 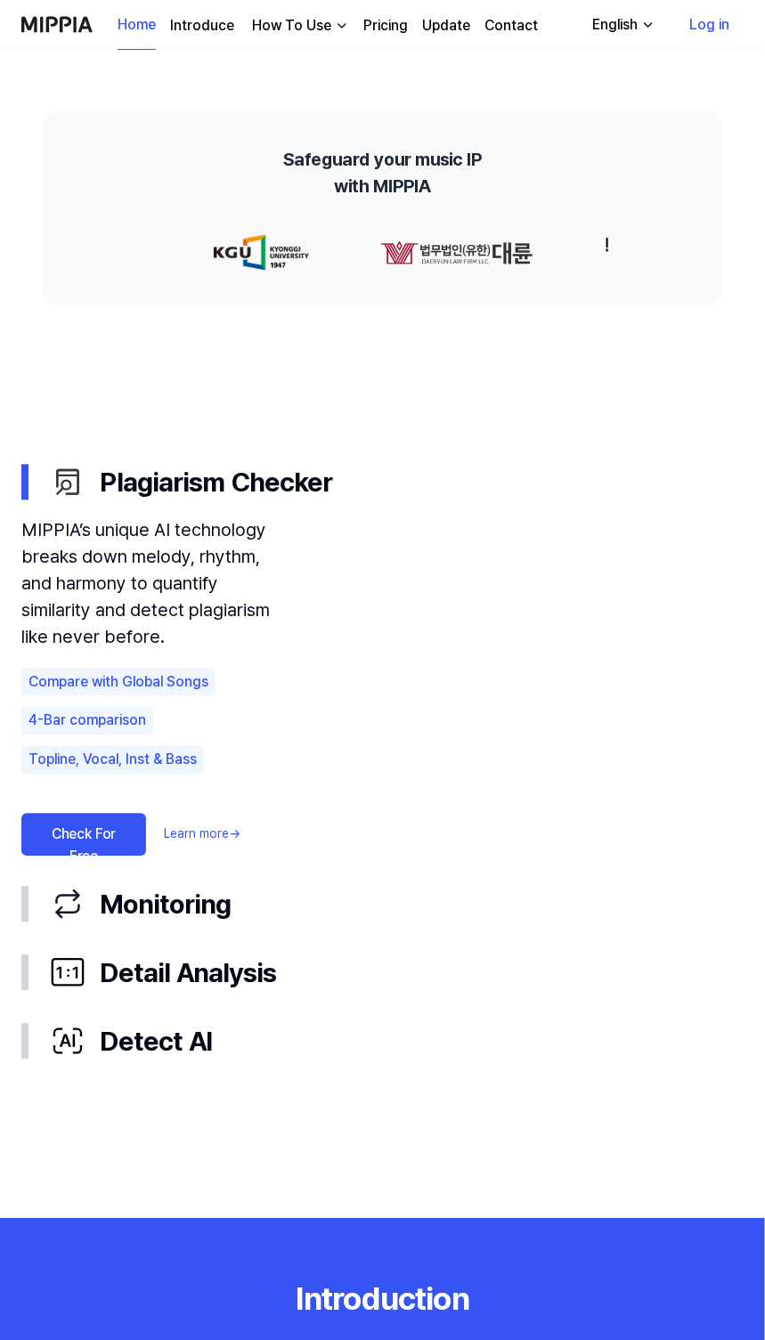 I want to click on div: Compare with Global Songs, so click(x=118, y=683).